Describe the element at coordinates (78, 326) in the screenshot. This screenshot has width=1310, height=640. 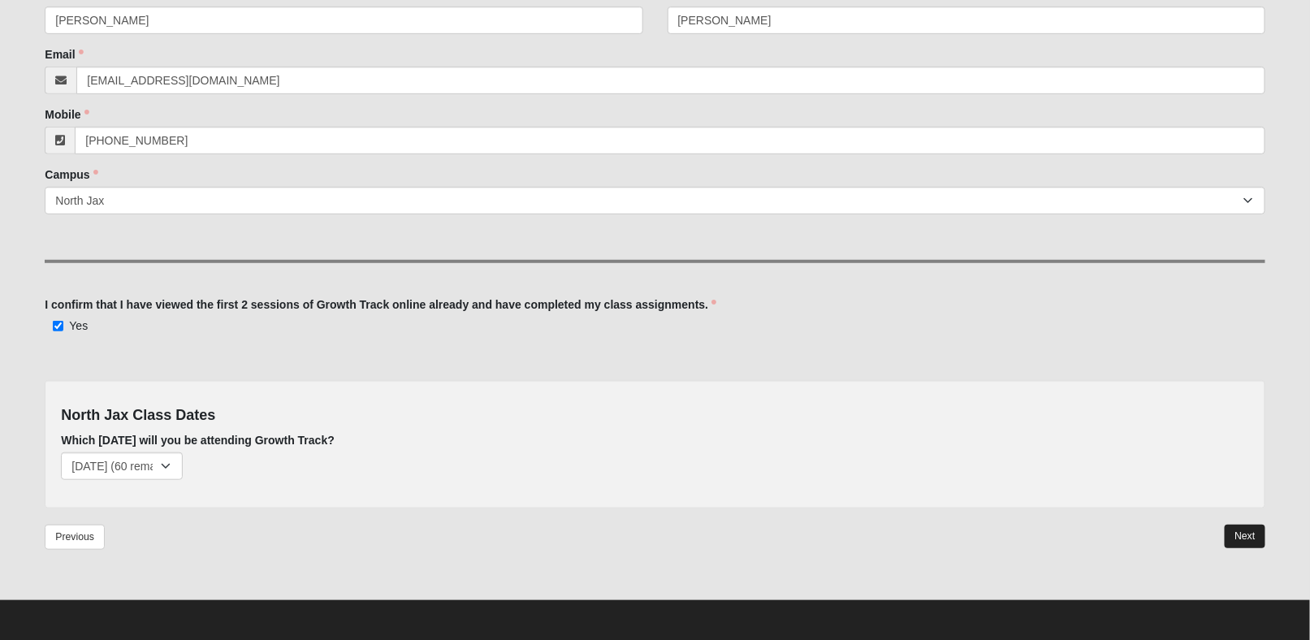
I see `span: Yes` at that location.